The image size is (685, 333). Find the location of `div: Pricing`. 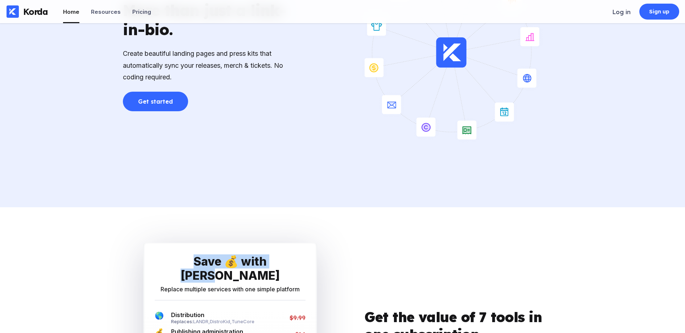

div: Pricing is located at coordinates (142, 12).